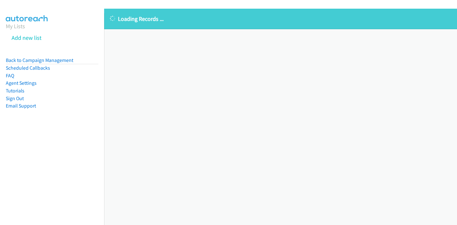 The image size is (457, 225). What do you see at coordinates (21, 106) in the screenshot?
I see `a: Email Support` at bounding box center [21, 106].